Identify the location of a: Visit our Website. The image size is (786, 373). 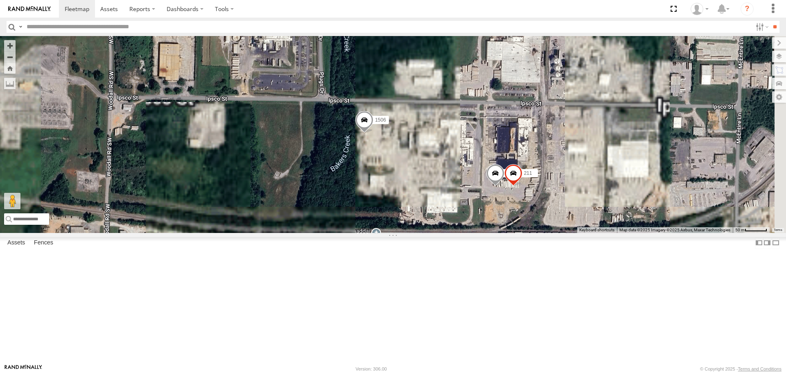
(23, 369).